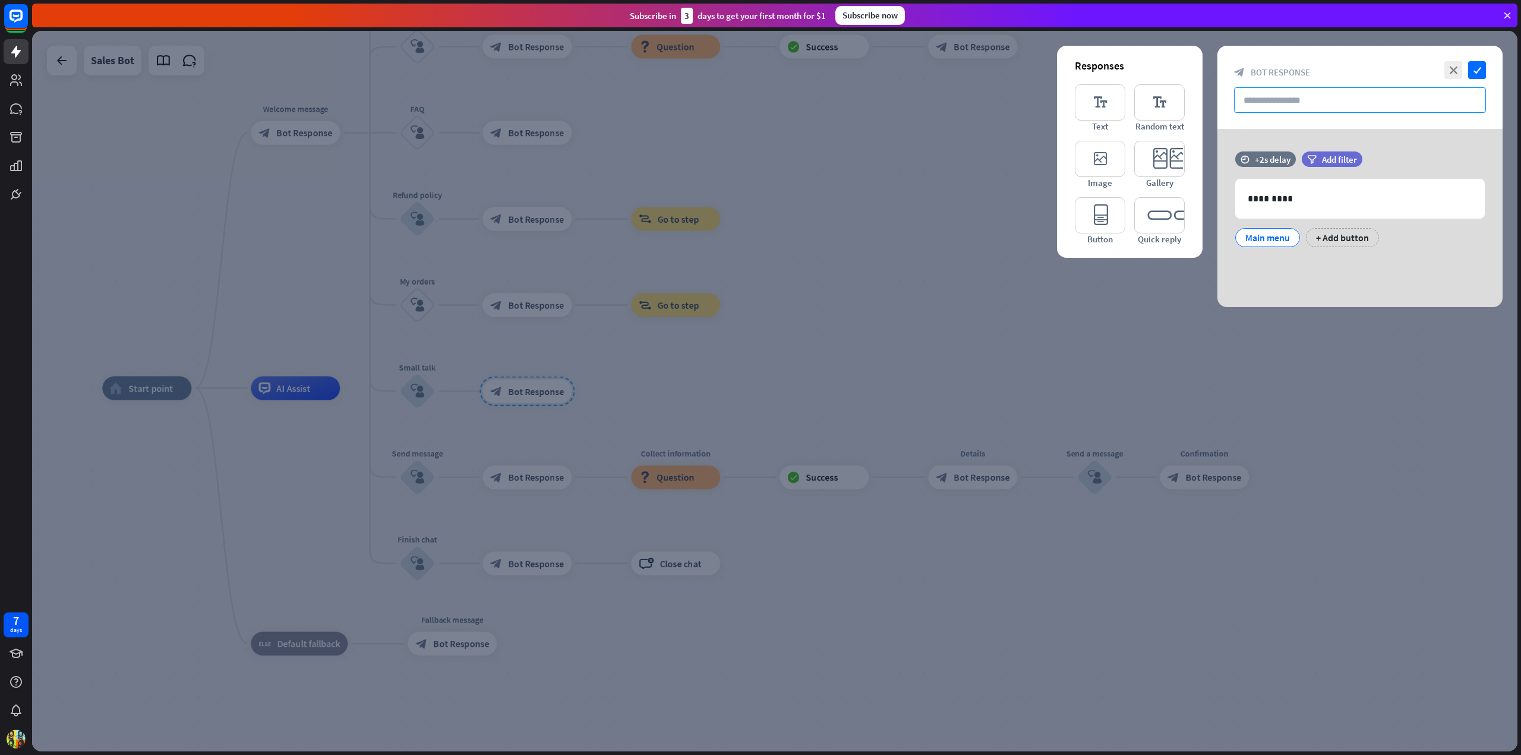  What do you see at coordinates (1340, 159) in the screenshot?
I see `span: Add filter` at bounding box center [1340, 159].